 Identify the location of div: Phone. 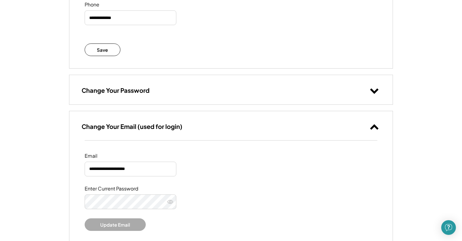
(115, 5).